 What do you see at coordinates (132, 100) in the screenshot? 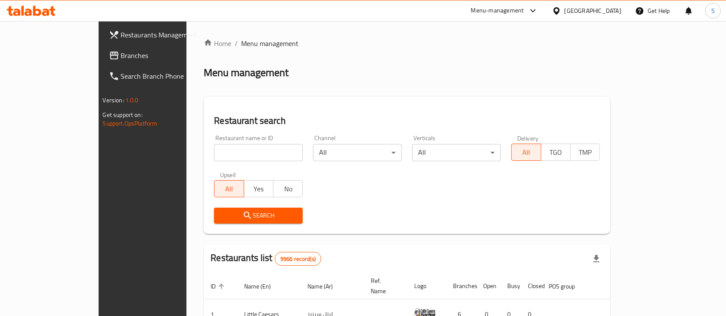
I see `span: 1.0.0` at bounding box center [132, 100].